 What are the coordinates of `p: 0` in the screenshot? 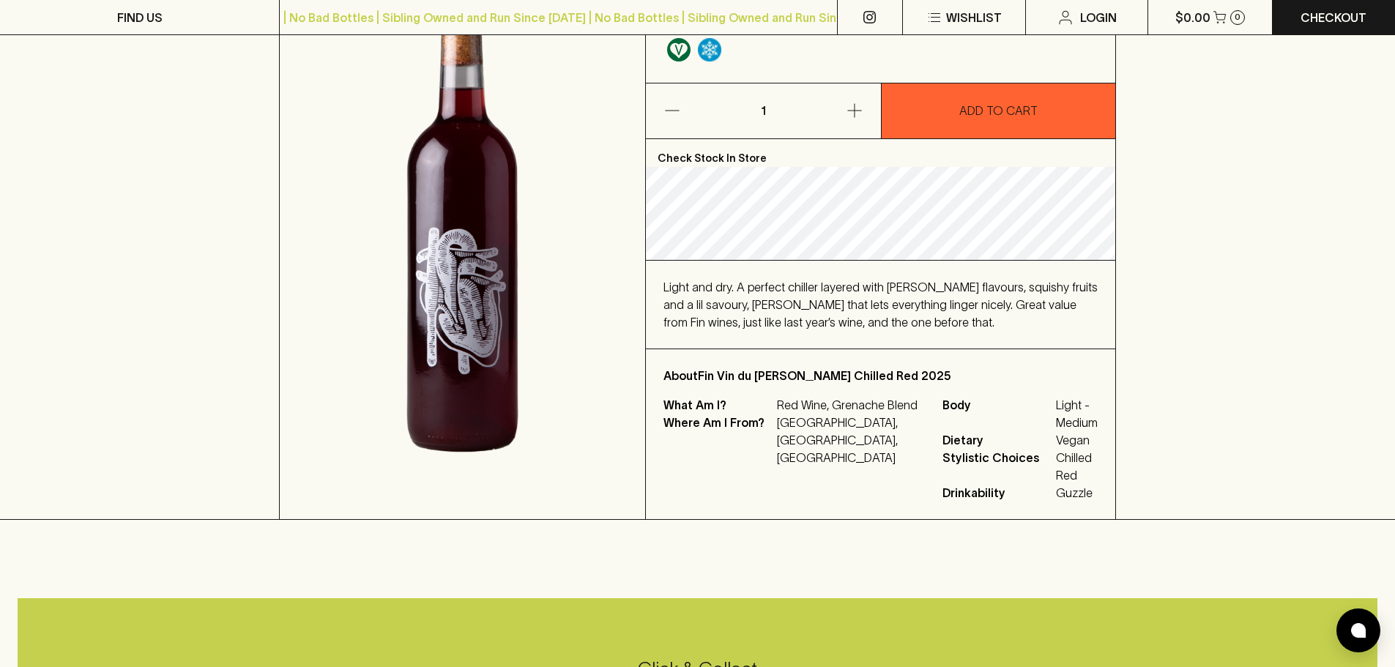 It's located at (1238, 17).